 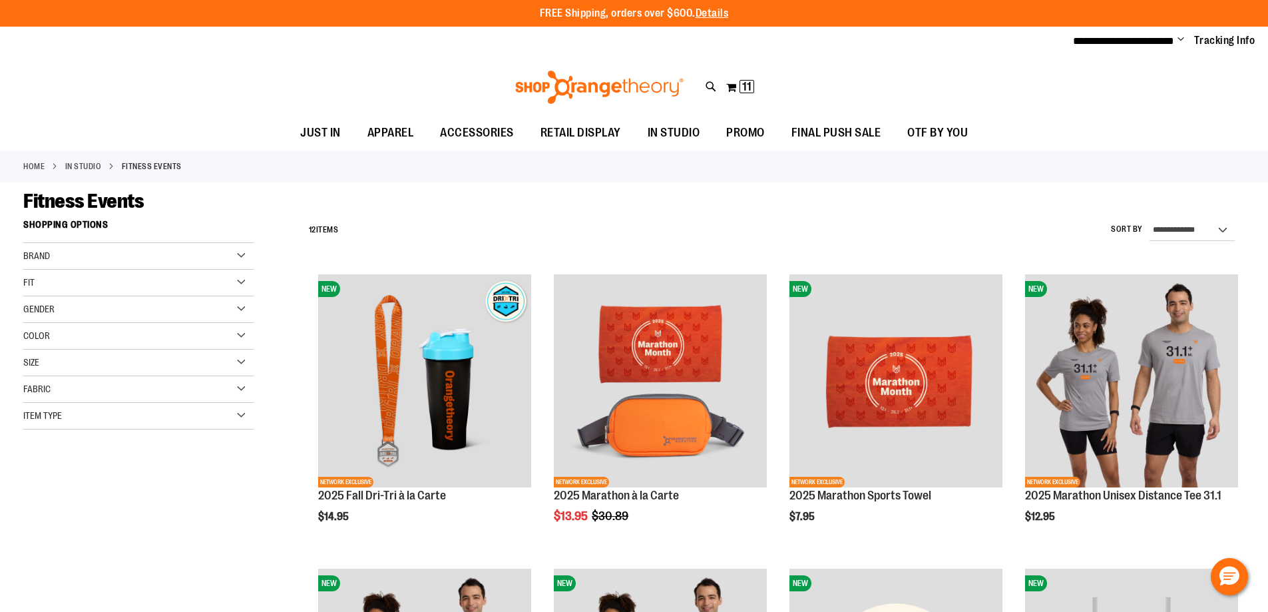 What do you see at coordinates (674, 132) in the screenshot?
I see `span: IN STUDIO` at bounding box center [674, 132].